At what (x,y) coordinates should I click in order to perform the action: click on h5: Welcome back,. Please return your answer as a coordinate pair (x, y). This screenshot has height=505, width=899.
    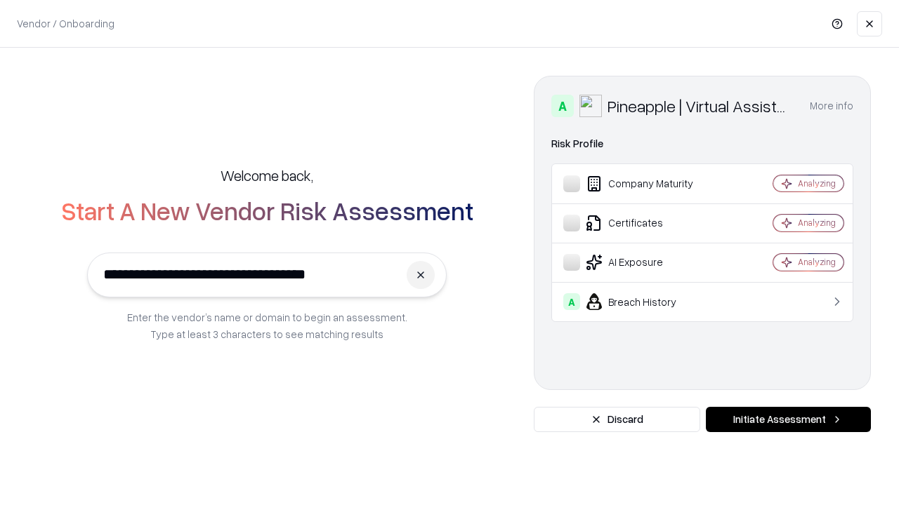
    Looking at the image, I should click on (267, 175).